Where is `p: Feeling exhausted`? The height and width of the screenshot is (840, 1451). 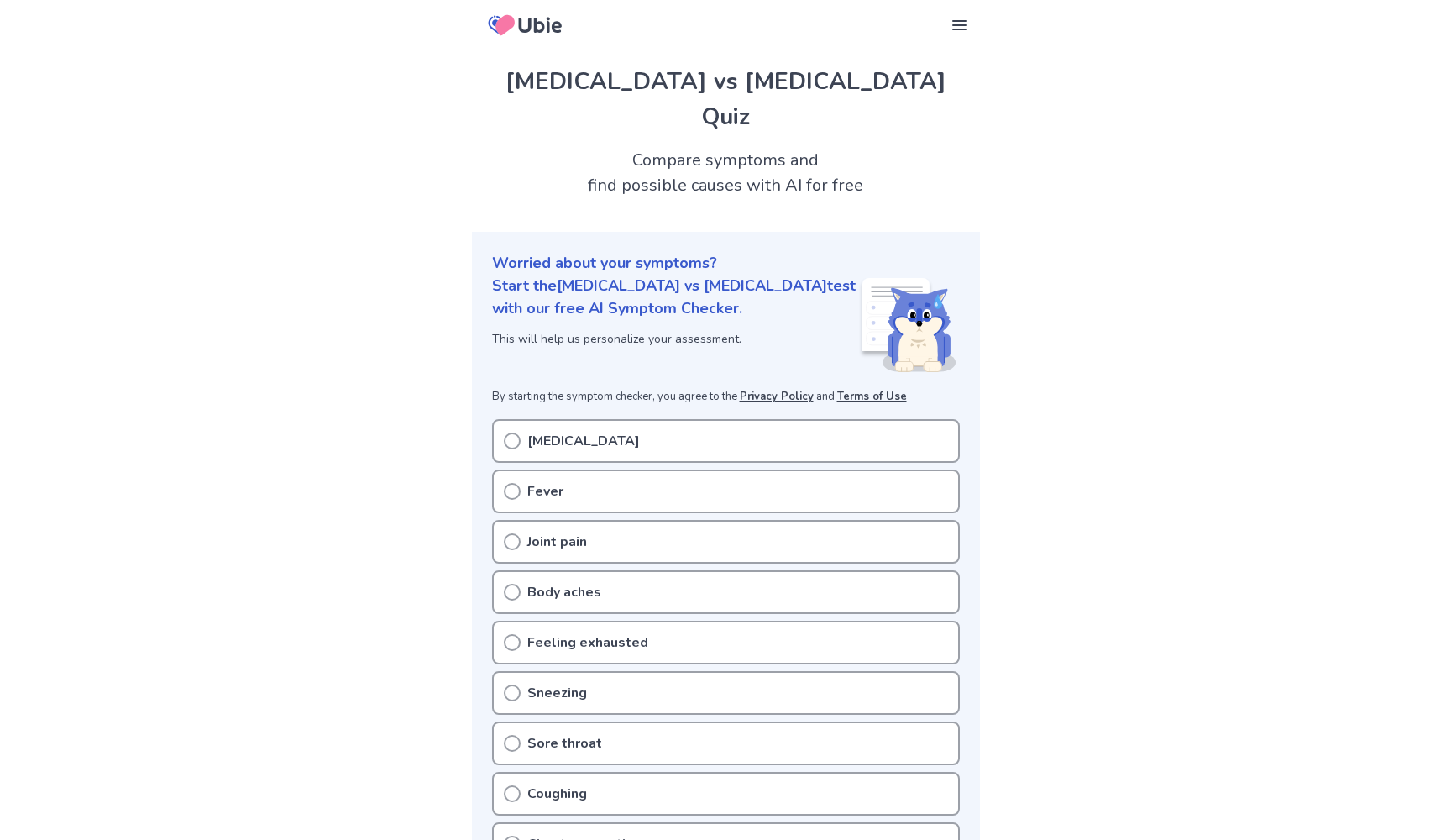 p: Feeling exhausted is located at coordinates (588, 642).